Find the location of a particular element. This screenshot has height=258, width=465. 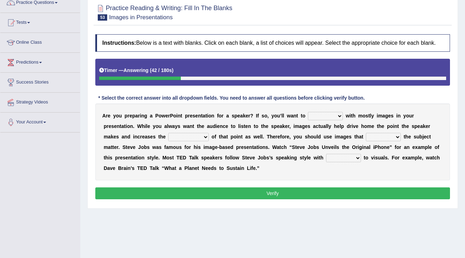

h5: Timer — is located at coordinates (136, 70).